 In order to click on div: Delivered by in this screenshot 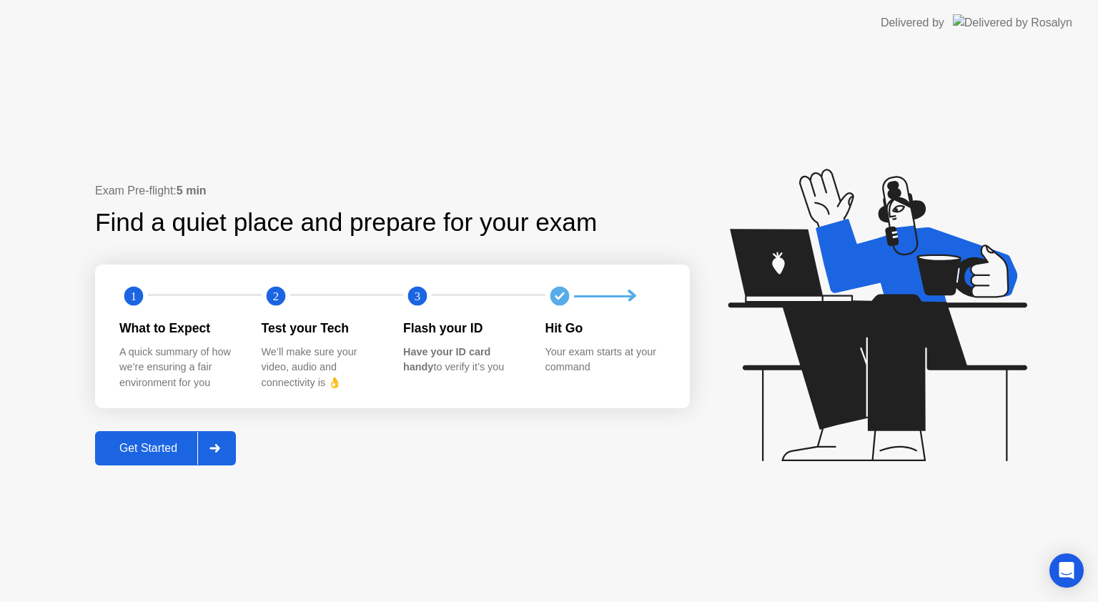, I will do `click(912, 23)`.